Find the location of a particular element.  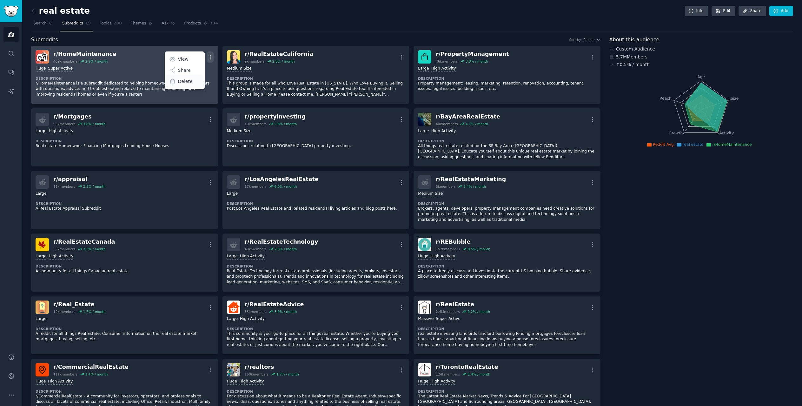

span: real estate is located at coordinates (693, 144).